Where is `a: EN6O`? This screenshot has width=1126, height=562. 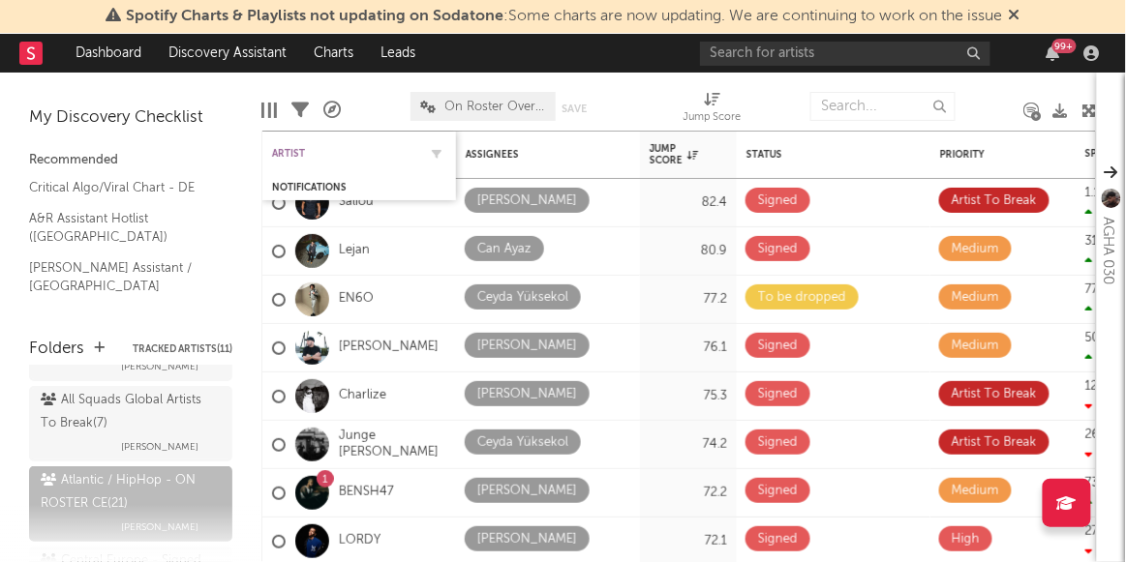
a: EN6O is located at coordinates (356, 299).